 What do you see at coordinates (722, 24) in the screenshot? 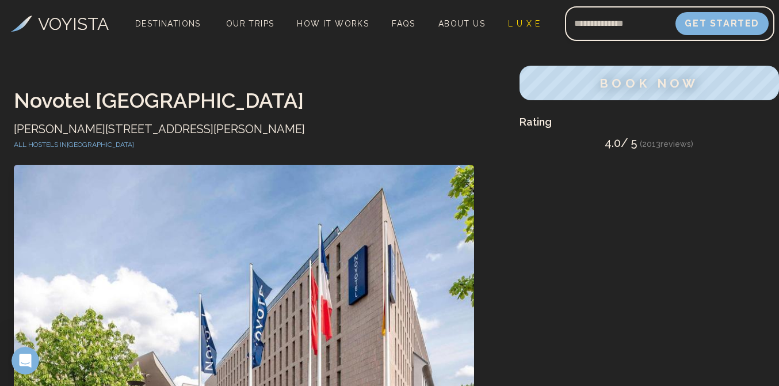
I see `button: Get Started` at bounding box center [722, 24].